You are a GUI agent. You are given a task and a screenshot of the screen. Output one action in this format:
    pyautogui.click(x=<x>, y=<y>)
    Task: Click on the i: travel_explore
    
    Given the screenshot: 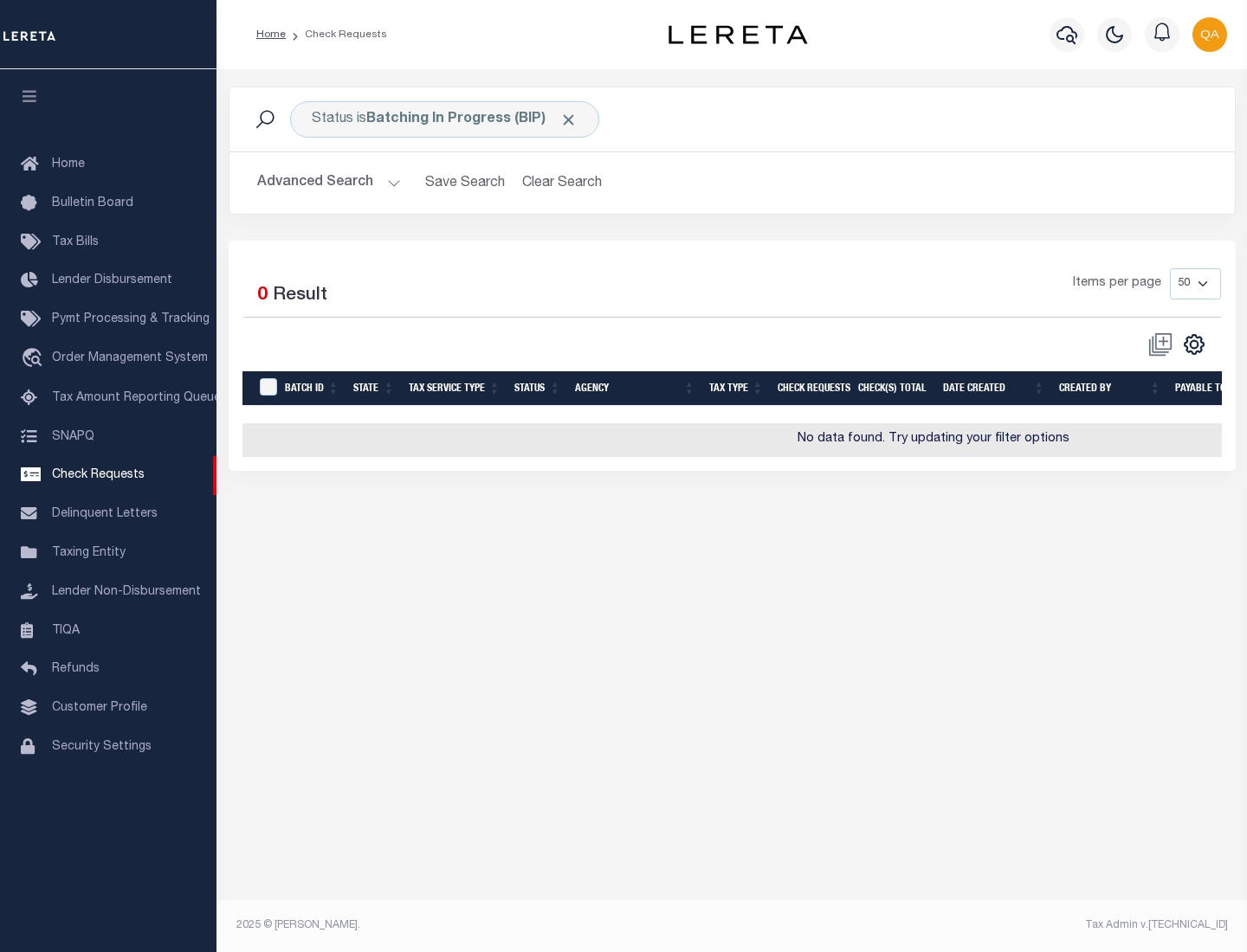 What is the action you would take?
    pyautogui.click(x=35, y=359)
    